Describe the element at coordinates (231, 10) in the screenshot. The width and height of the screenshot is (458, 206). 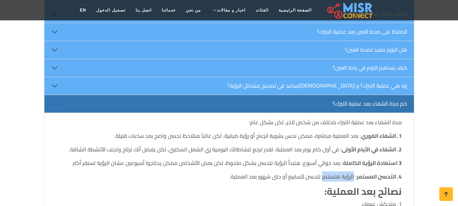
I see `span: اخبار و مقالات` at that location.